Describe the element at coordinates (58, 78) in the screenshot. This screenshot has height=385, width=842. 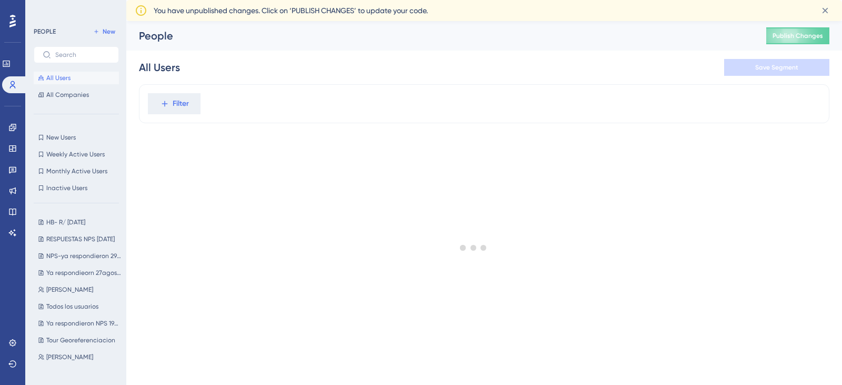
I see `span: All Users` at that location.